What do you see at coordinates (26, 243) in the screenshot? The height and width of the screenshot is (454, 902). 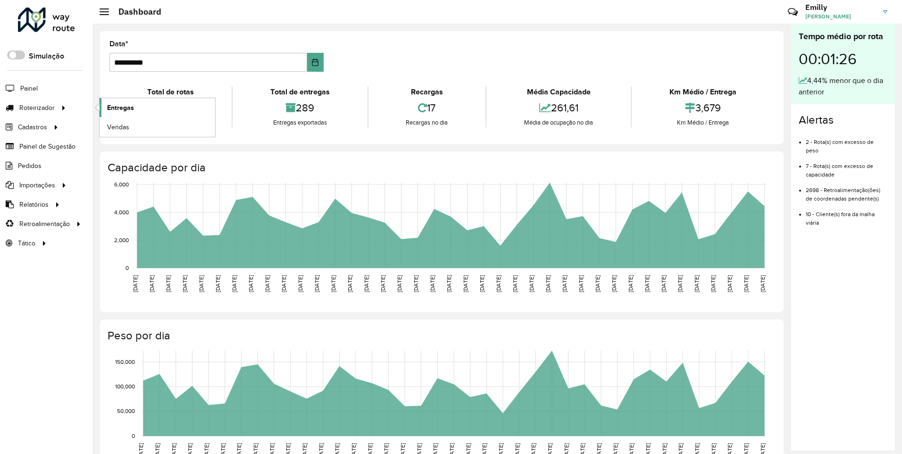 I see `span: Tático` at bounding box center [26, 243].